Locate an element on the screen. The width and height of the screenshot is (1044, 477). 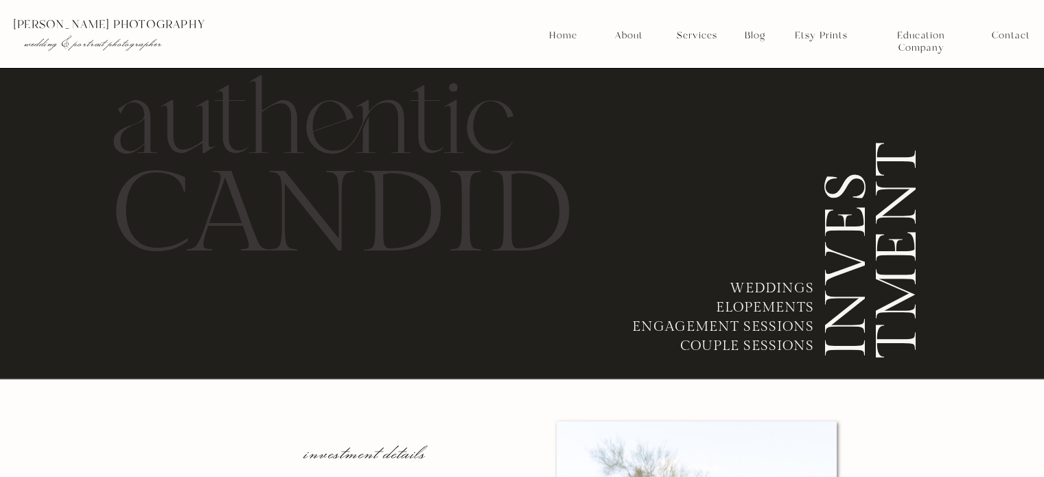
nav: Home is located at coordinates (563, 36).